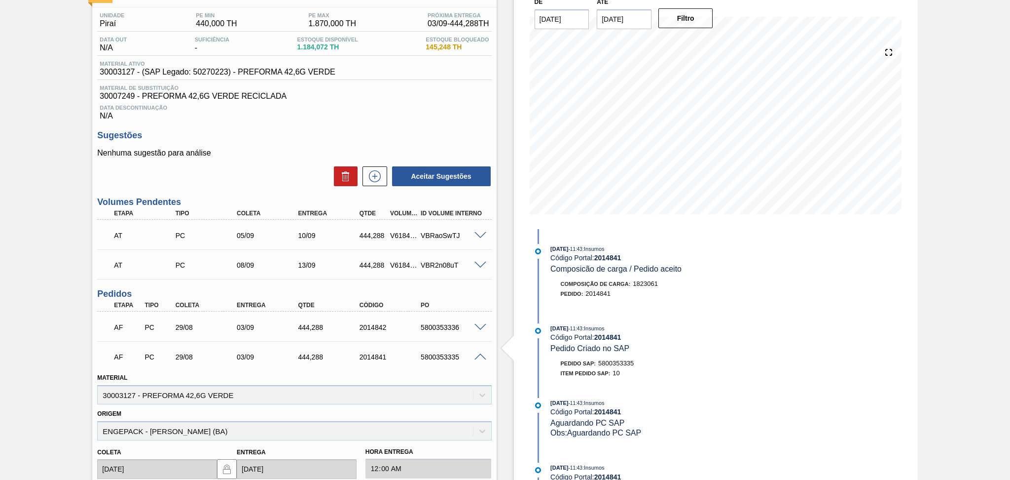 This screenshot has width=1010, height=480. I want to click on h3: Pedidos, so click(294, 294).